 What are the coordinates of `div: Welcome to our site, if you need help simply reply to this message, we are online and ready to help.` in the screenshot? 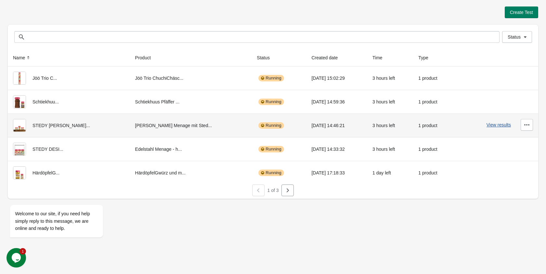 It's located at (58, 75).